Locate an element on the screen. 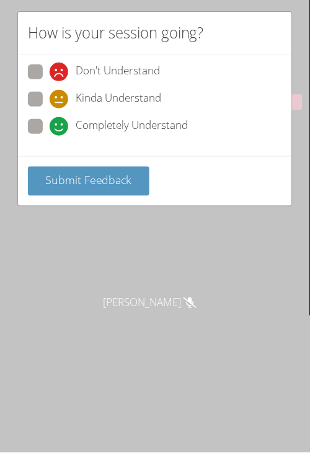 The height and width of the screenshot is (453, 310). button: Submit Feedback is located at coordinates (89, 181).